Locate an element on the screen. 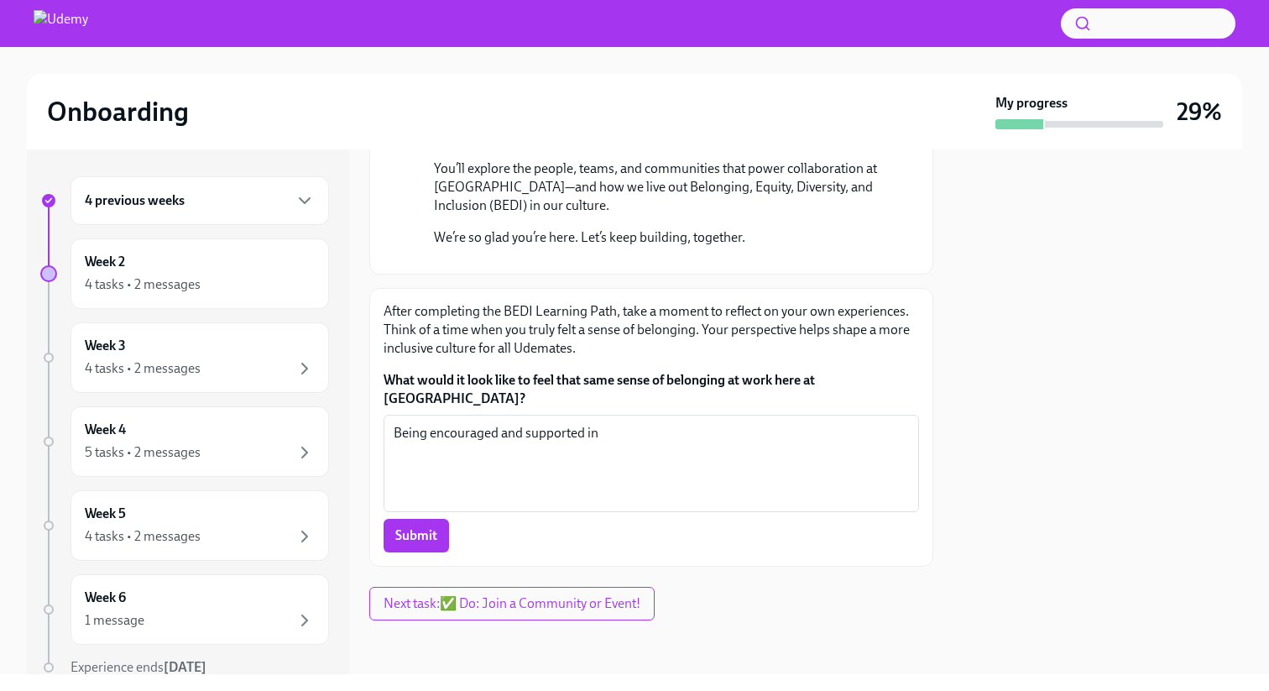 The height and width of the screenshot is (691, 1269). span: Next task : ✅ Do: Join a Community or Event! is located at coordinates (512, 603).